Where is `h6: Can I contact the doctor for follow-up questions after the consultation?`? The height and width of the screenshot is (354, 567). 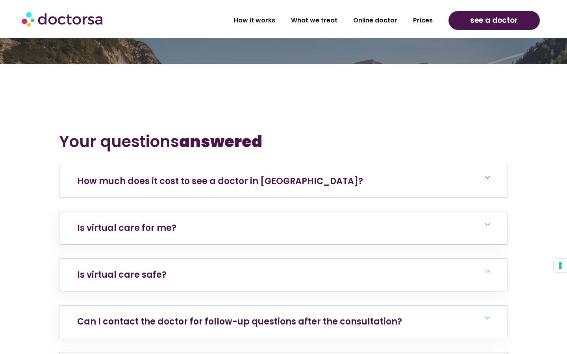
h6: Can I contact the doctor for follow-up questions after the consultation? is located at coordinates (283, 322).